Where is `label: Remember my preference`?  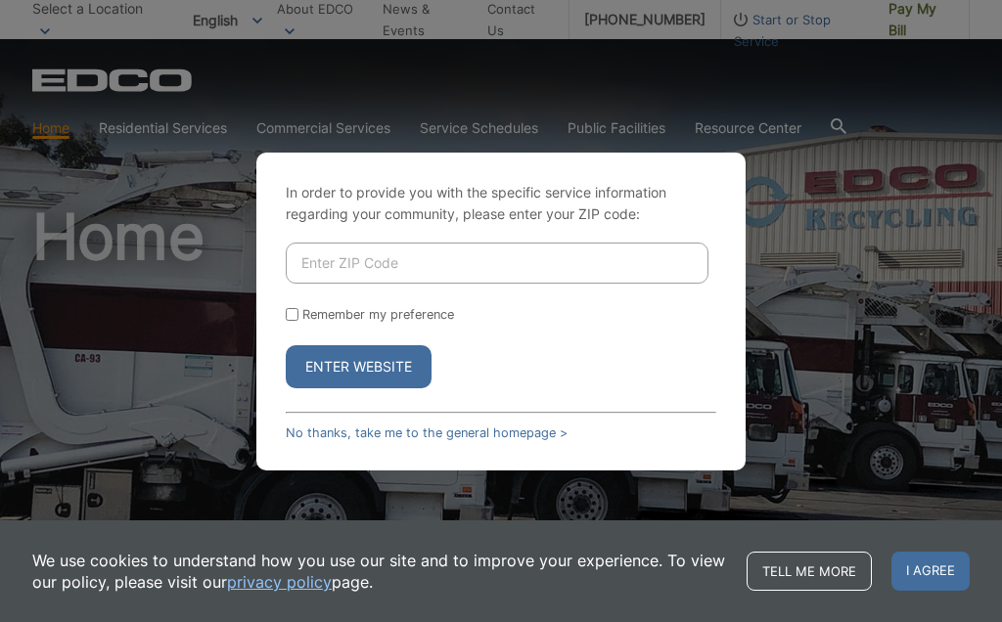
label: Remember my preference is located at coordinates (378, 314).